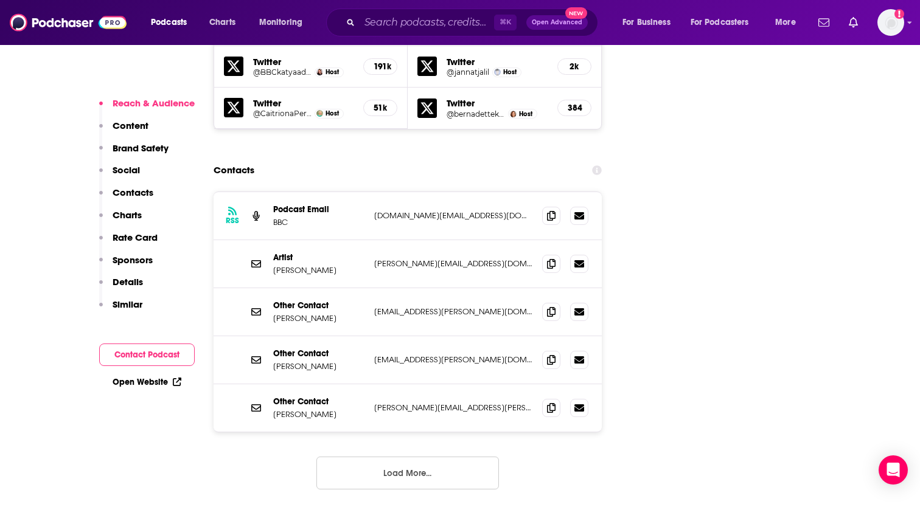  I want to click on button: Reach & Audience, so click(147, 108).